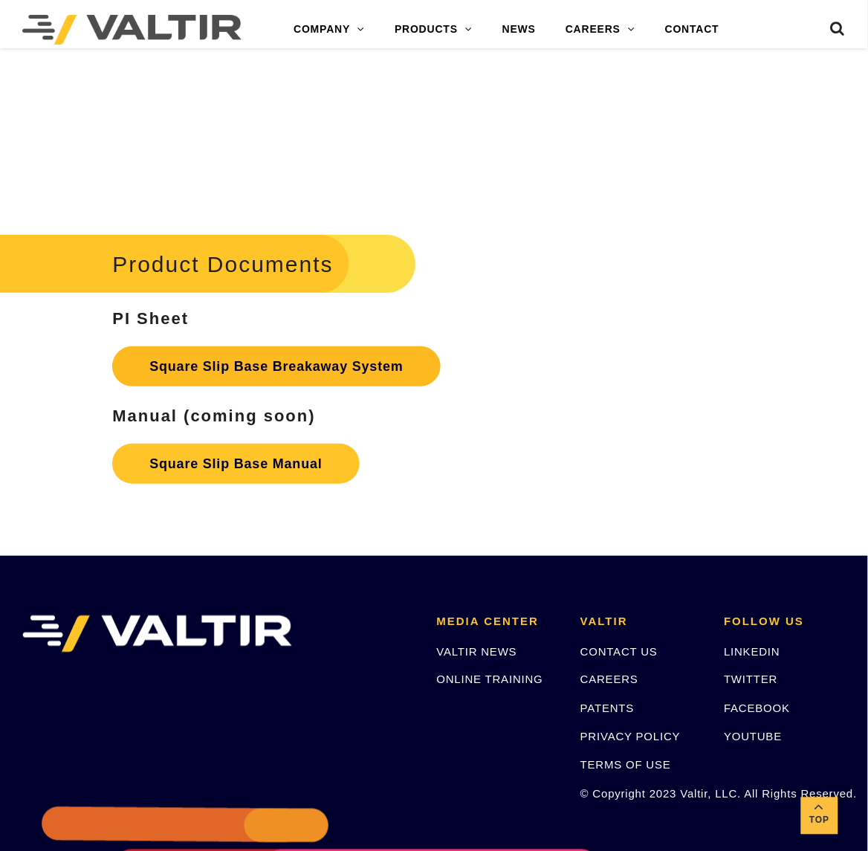 The image size is (868, 851). I want to click on a: TERMS OF USE, so click(626, 765).